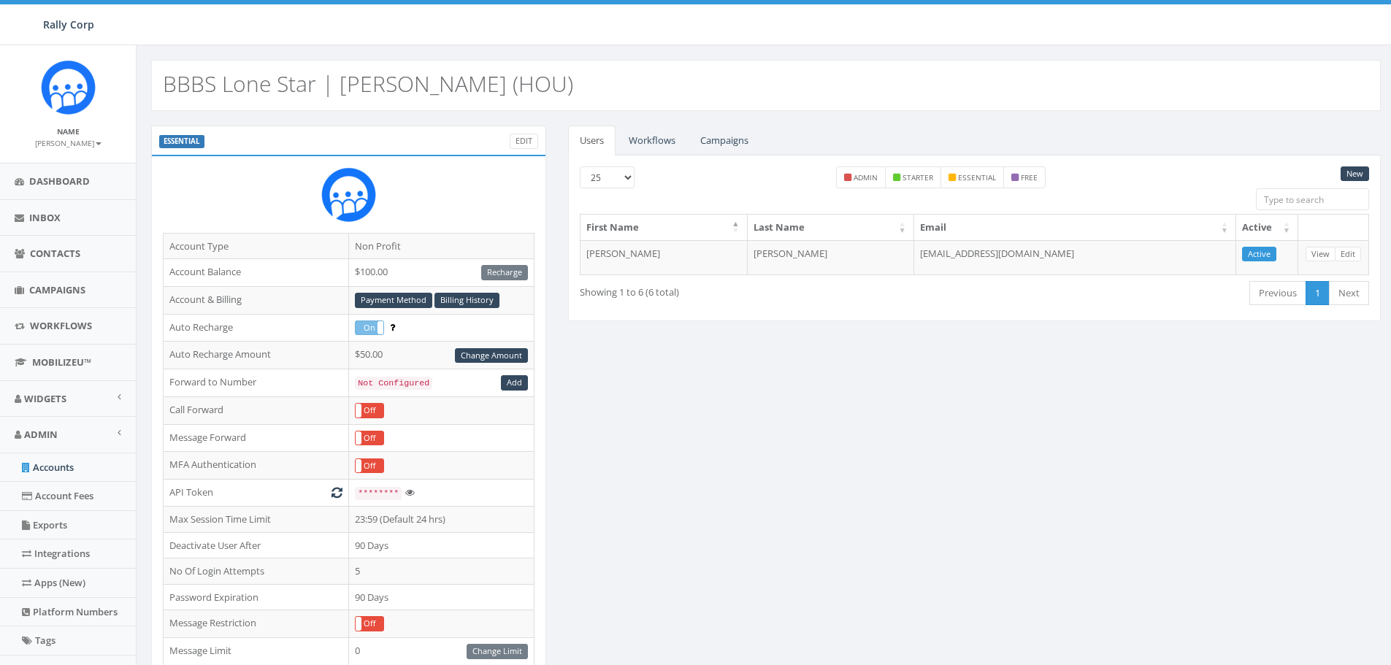  Describe the element at coordinates (61, 362) in the screenshot. I see `span: MobilizeU™` at that location.